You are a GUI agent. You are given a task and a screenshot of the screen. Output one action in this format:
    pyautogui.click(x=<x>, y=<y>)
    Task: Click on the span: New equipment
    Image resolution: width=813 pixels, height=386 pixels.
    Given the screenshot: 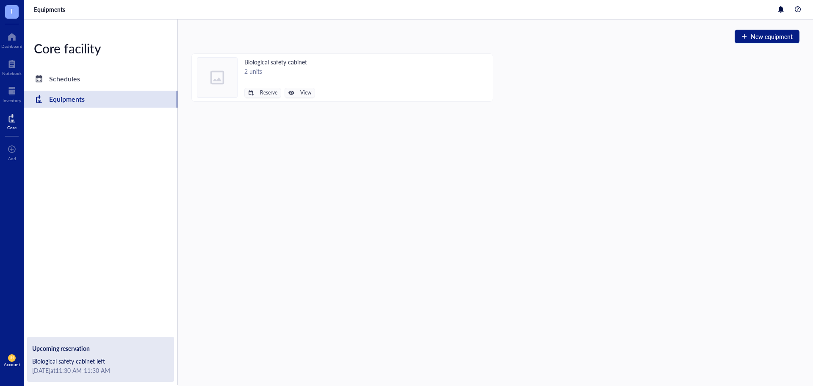 What is the action you would take?
    pyautogui.click(x=772, y=36)
    